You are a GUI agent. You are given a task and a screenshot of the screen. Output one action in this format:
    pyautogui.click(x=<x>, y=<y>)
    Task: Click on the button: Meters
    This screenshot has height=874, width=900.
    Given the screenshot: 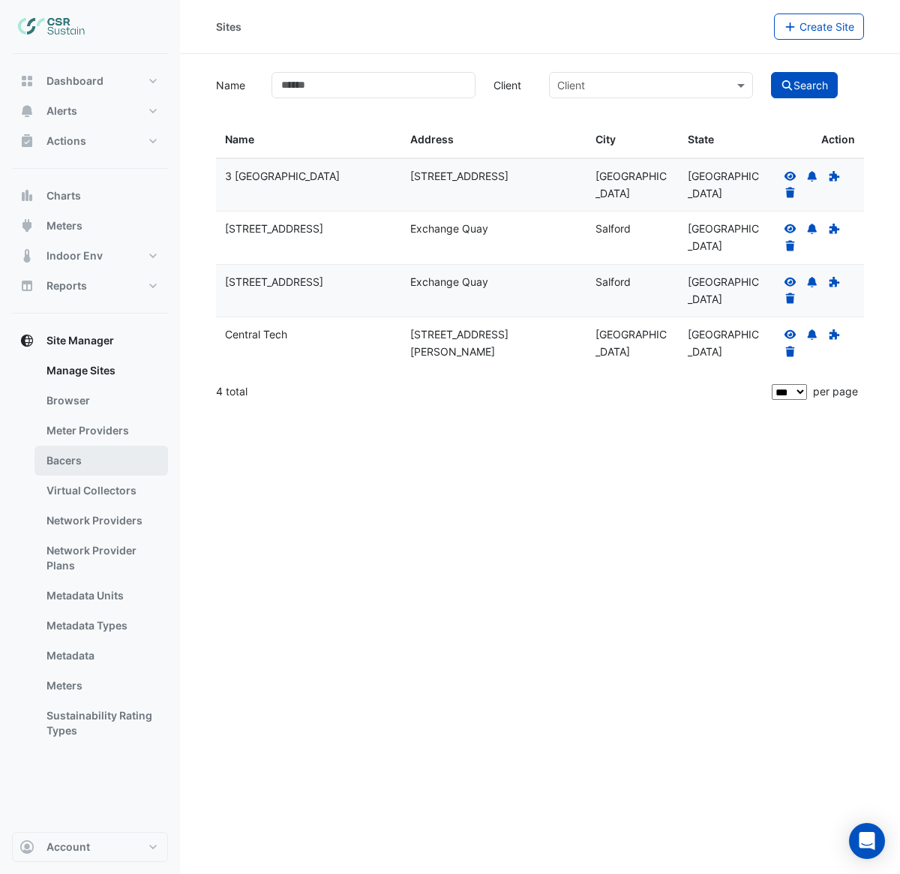 What is the action you would take?
    pyautogui.click(x=90, y=226)
    